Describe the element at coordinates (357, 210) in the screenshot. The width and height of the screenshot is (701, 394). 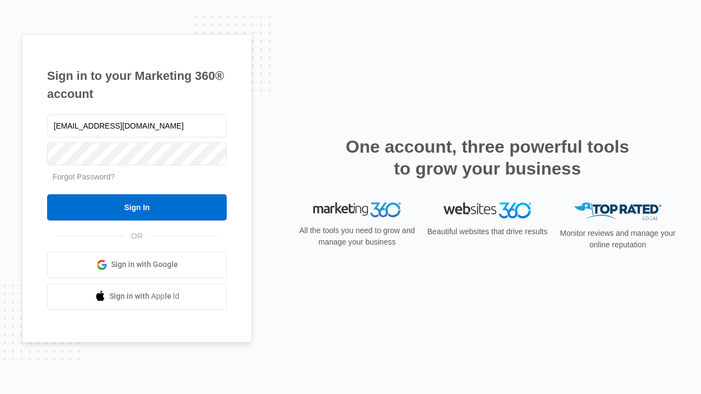
I see `img: Marketing 360` at that location.